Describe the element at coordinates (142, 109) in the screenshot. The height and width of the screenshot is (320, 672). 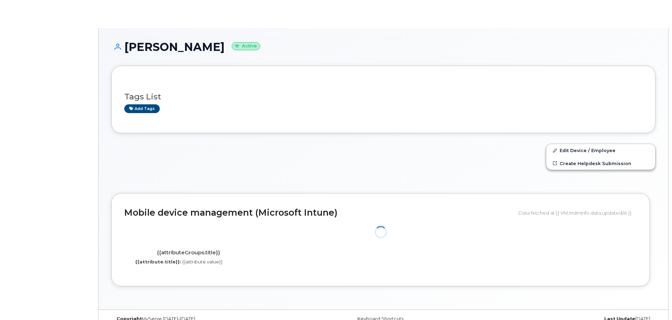
I see `a: Add tags` at that location.